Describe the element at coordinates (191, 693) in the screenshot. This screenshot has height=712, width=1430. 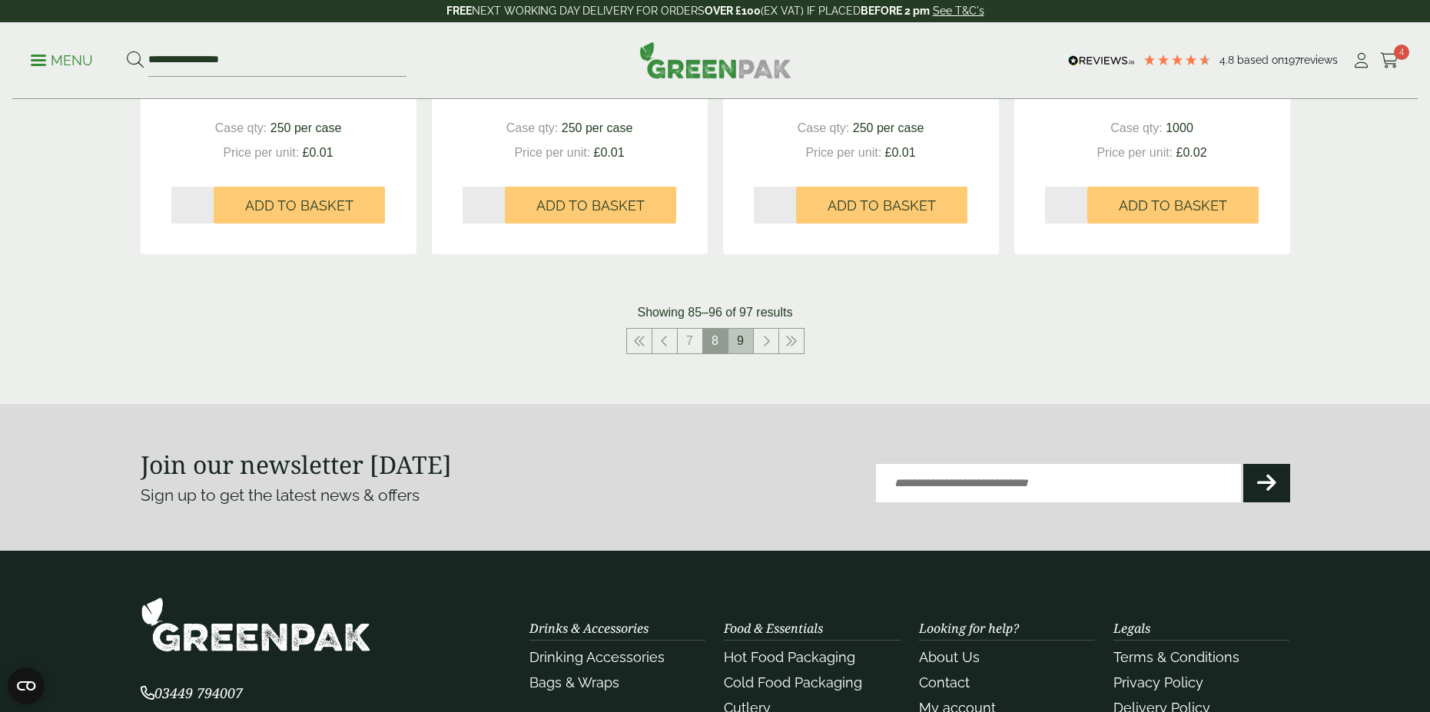
I see `span: 03449 794007` at that location.